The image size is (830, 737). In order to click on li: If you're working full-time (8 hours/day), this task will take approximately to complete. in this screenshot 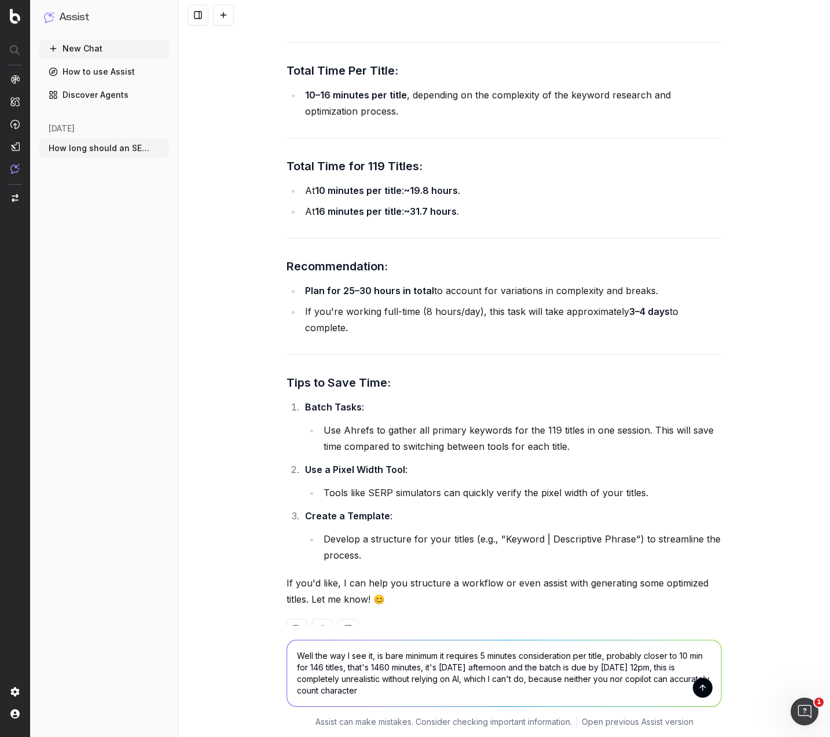, I will do `click(511, 319)`.